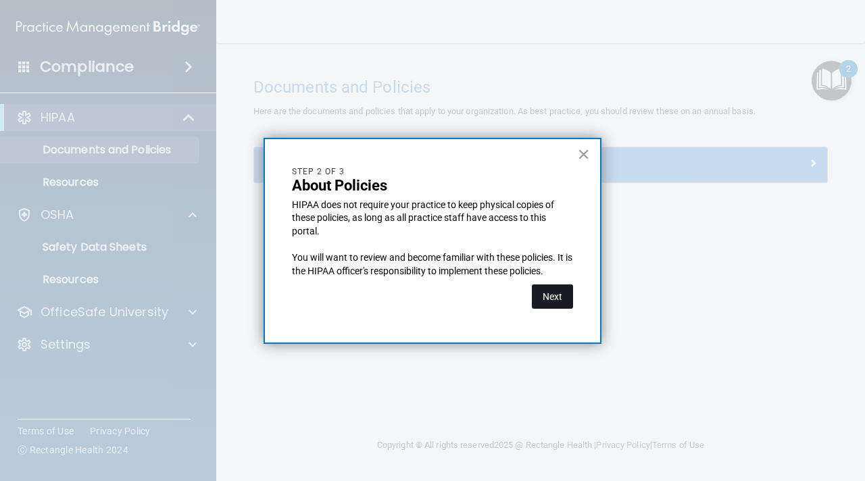 Image resolution: width=865 pixels, height=481 pixels. I want to click on p: About Policies, so click(432, 186).